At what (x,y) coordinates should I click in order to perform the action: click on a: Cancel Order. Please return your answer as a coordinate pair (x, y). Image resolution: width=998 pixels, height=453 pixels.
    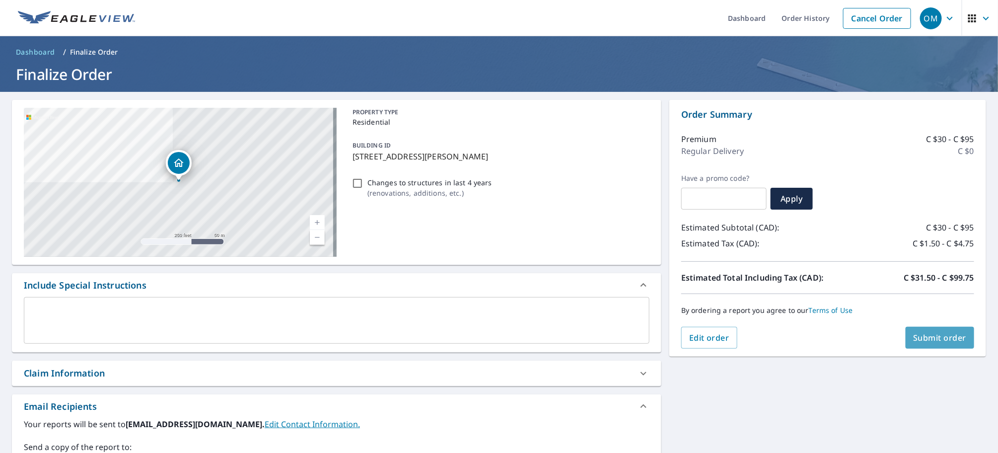
    Looking at the image, I should click on (877, 18).